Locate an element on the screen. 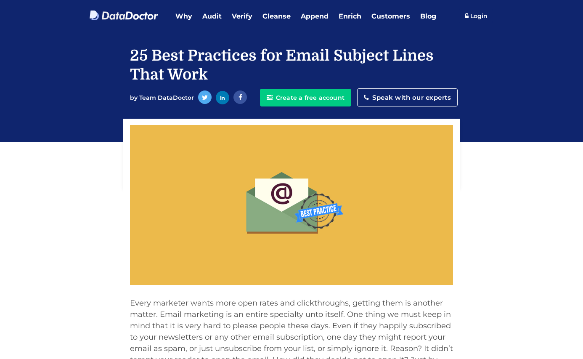  span: Cleanse is located at coordinates (276, 16).